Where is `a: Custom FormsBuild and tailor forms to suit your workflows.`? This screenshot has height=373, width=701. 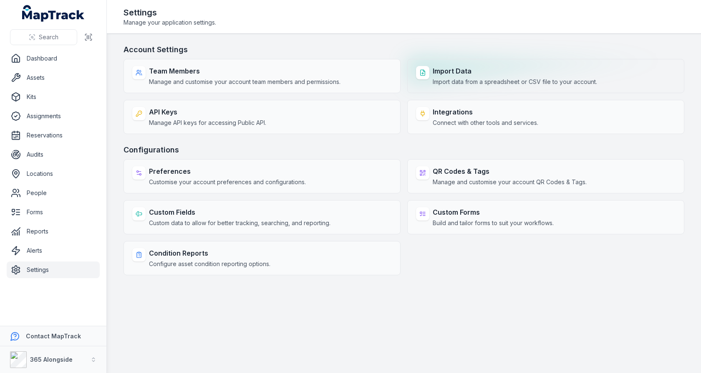
a: Custom FormsBuild and tailor forms to suit your workflows. is located at coordinates (546, 217).